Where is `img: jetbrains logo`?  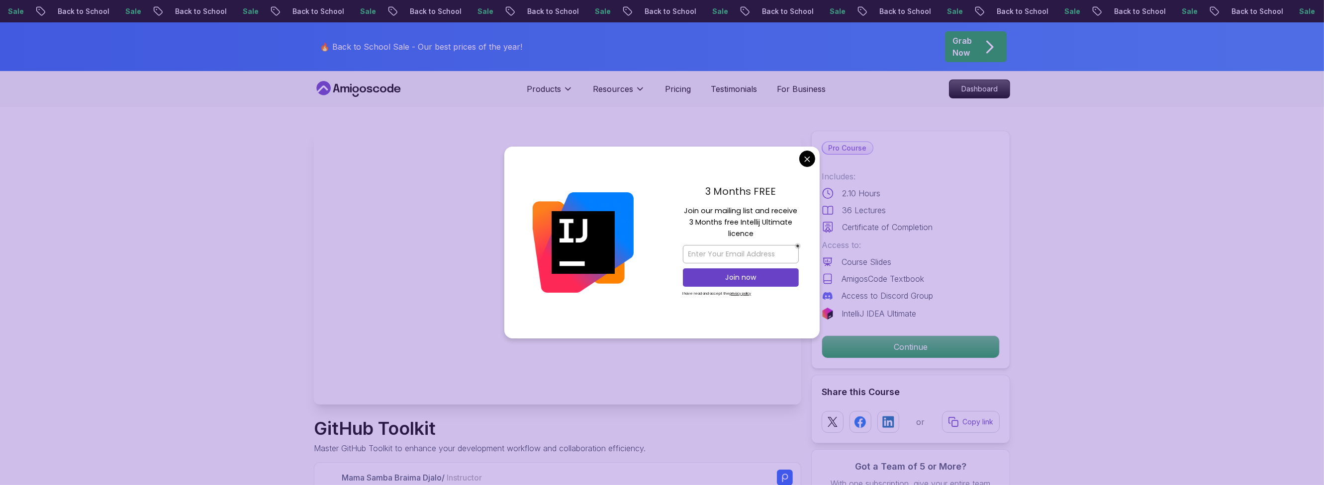 img: jetbrains logo is located at coordinates (827, 314).